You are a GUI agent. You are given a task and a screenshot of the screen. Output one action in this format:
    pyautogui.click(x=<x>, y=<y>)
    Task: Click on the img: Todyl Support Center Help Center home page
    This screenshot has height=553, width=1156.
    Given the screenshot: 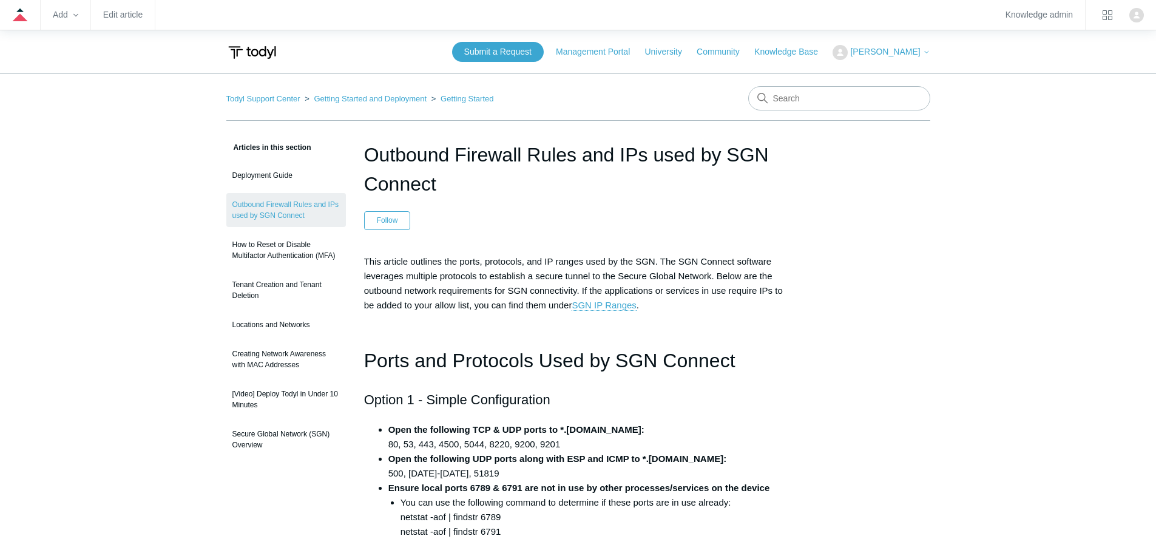 What is the action you would take?
    pyautogui.click(x=252, y=52)
    